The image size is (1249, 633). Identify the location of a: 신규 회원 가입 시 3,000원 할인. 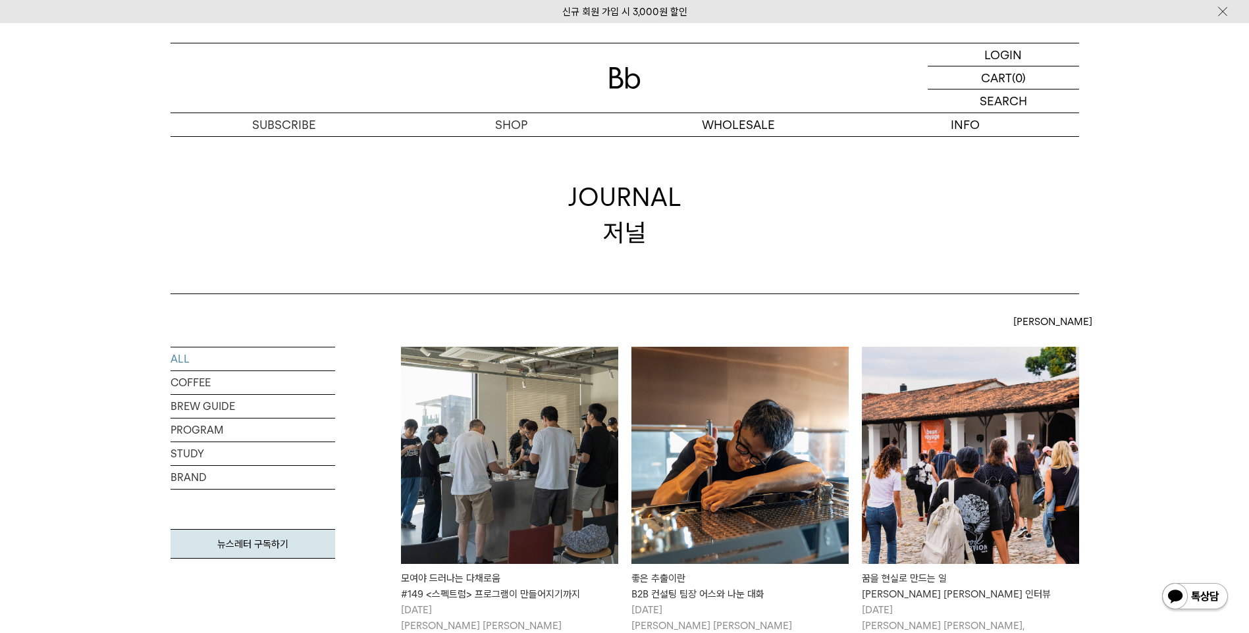
(625, 12).